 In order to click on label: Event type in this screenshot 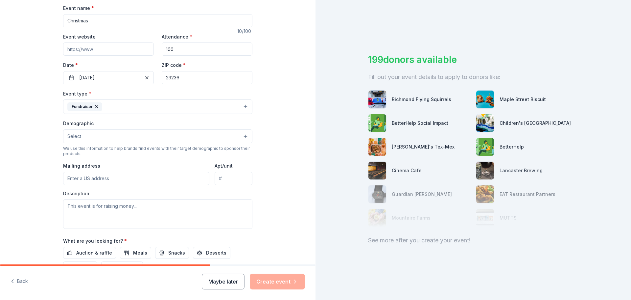, I will do `click(77, 94)`.